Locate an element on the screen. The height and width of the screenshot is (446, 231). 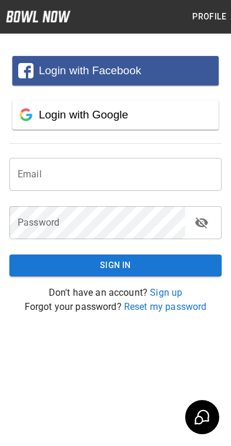
button: Sign In is located at coordinates (115, 265).